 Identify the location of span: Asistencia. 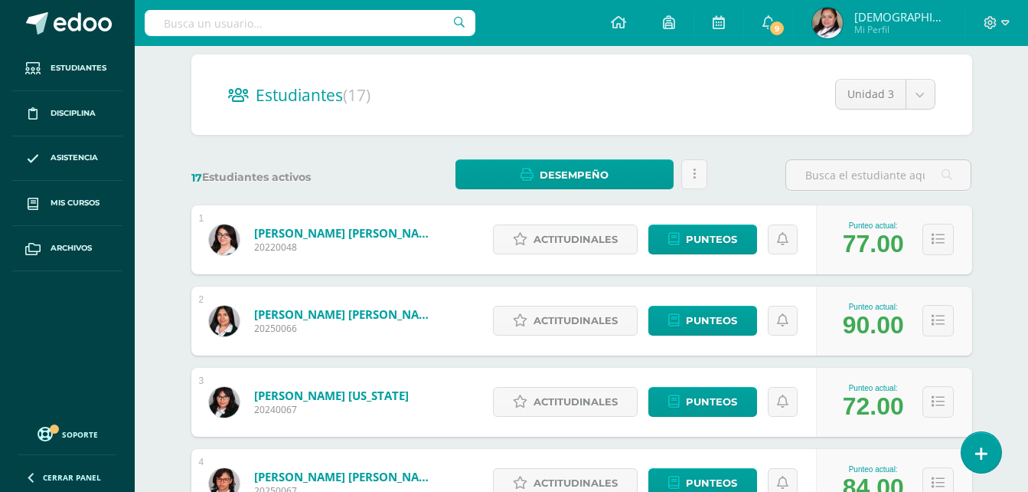
(74, 158).